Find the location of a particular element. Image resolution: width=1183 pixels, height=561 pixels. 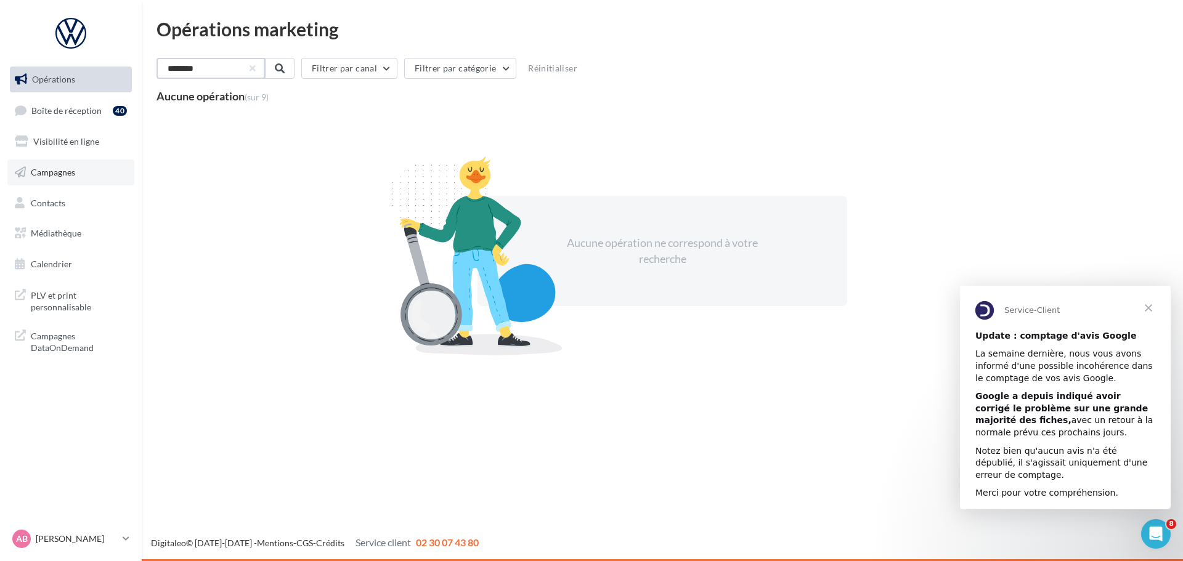

span: Contacts is located at coordinates (48, 202).